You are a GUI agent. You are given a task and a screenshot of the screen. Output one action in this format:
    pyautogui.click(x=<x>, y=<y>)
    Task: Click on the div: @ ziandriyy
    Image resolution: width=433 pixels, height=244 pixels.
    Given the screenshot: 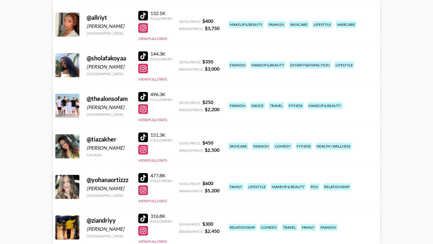 What is the action you would take?
    pyautogui.click(x=109, y=221)
    